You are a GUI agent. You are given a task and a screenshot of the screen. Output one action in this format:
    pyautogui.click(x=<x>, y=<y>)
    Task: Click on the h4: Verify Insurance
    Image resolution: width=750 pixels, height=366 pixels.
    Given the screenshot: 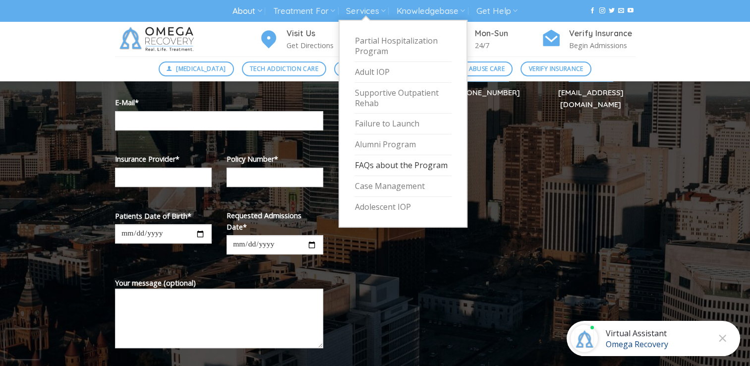 What is the action you would take?
    pyautogui.click(x=602, y=34)
    